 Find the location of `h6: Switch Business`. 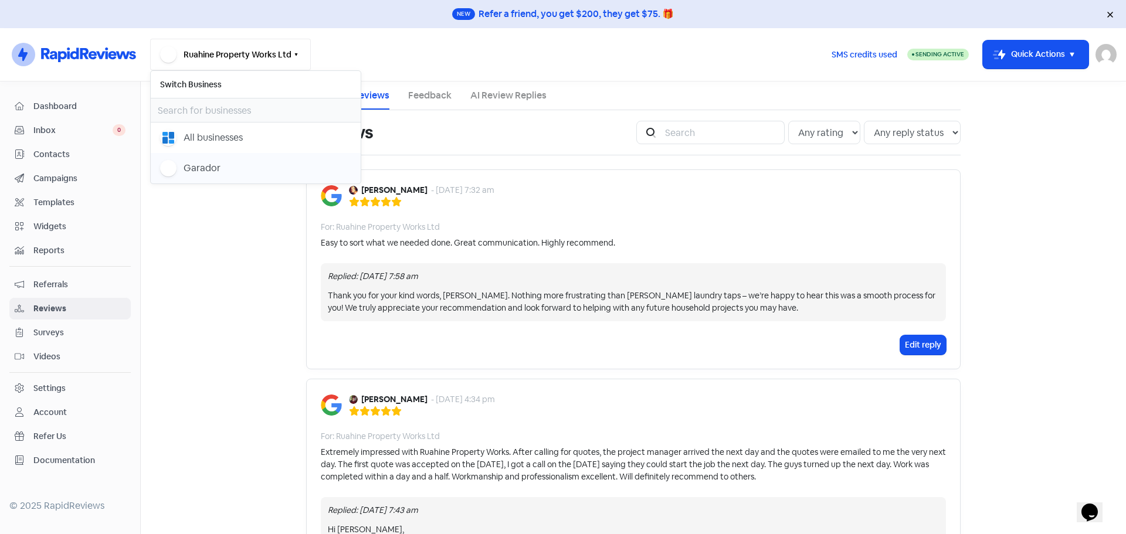

h6: Switch Business is located at coordinates (256, 84).